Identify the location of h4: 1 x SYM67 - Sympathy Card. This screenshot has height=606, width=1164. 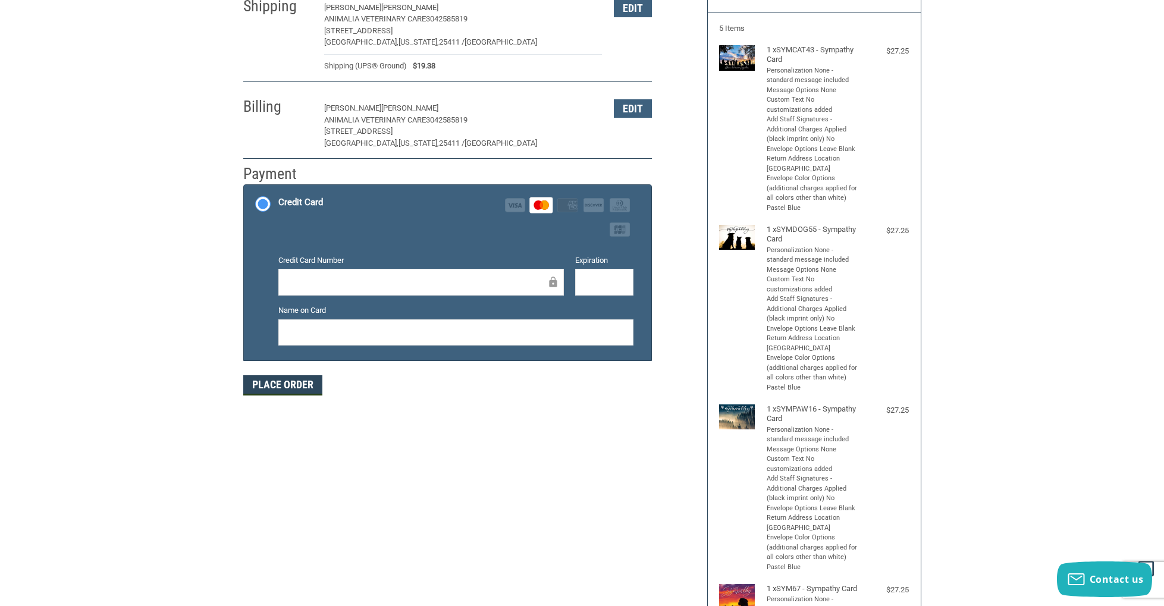
(813, 589).